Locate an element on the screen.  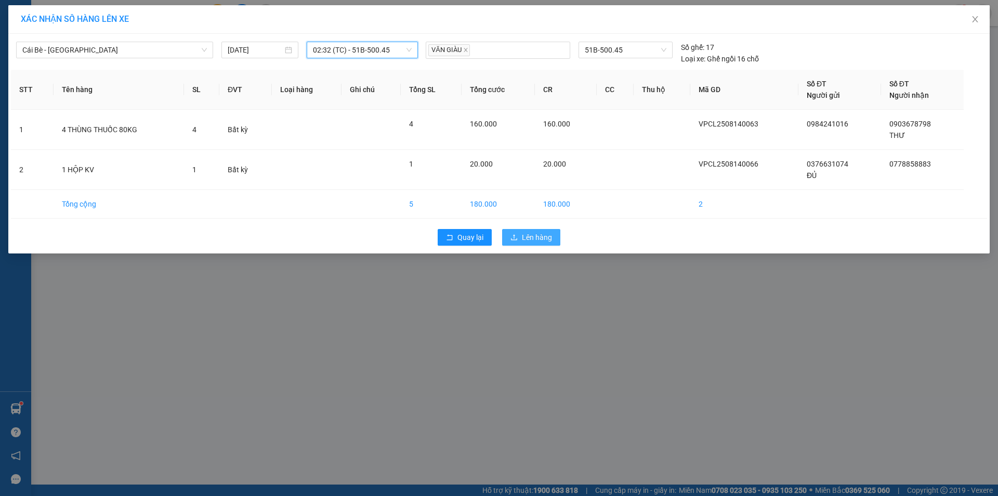
td: 1 HỘP KV is located at coordinates (119, 170).